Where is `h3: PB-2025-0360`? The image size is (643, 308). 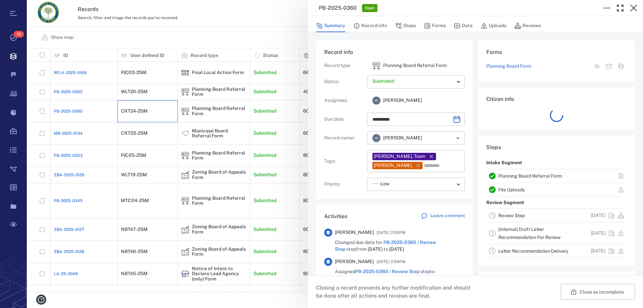 h3: PB-2025-0360 is located at coordinates (338, 8).